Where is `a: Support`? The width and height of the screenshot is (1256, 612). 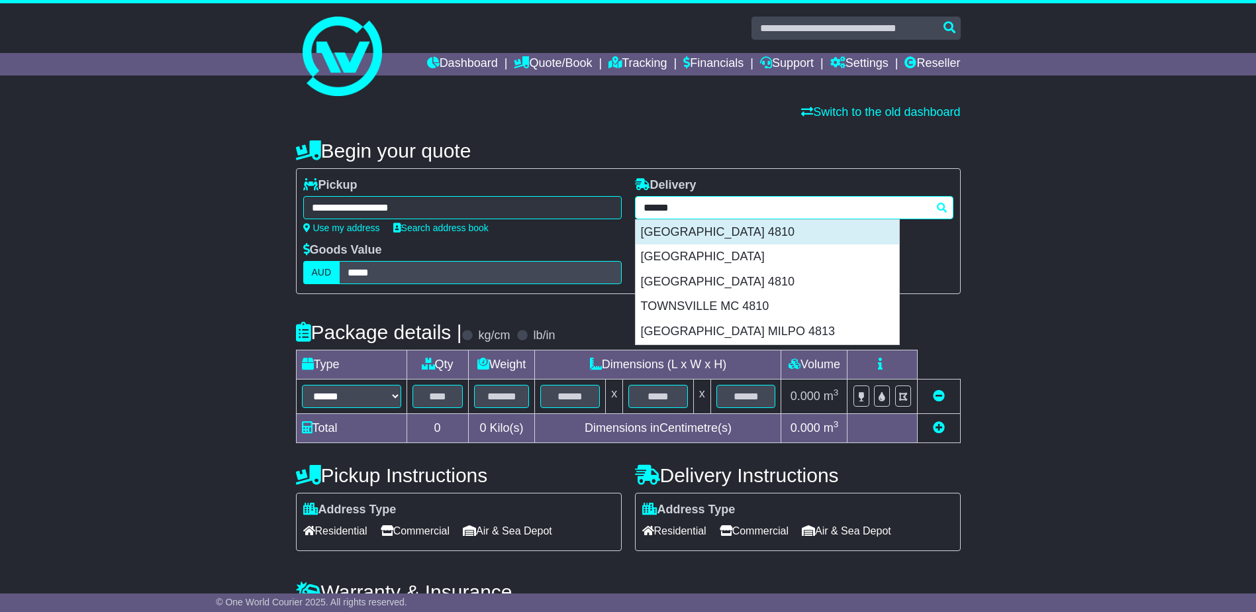 a: Support is located at coordinates (787, 64).